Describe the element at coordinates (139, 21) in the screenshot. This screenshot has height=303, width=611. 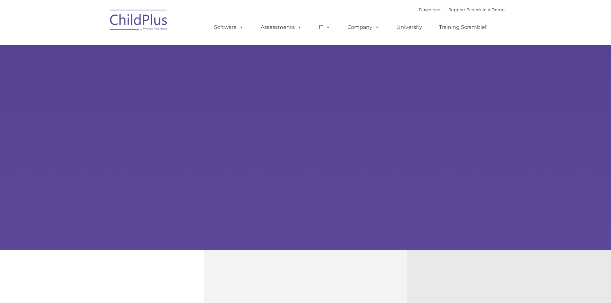
I see `img: ChildPlus by Procare Solutions` at that location.